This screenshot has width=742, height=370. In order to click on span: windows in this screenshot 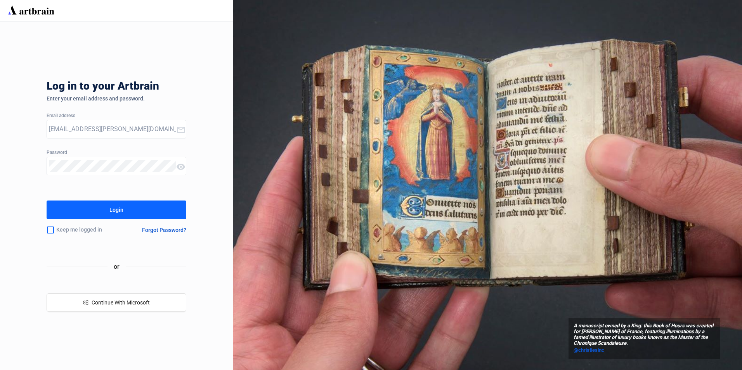, I will do `click(86, 303)`.